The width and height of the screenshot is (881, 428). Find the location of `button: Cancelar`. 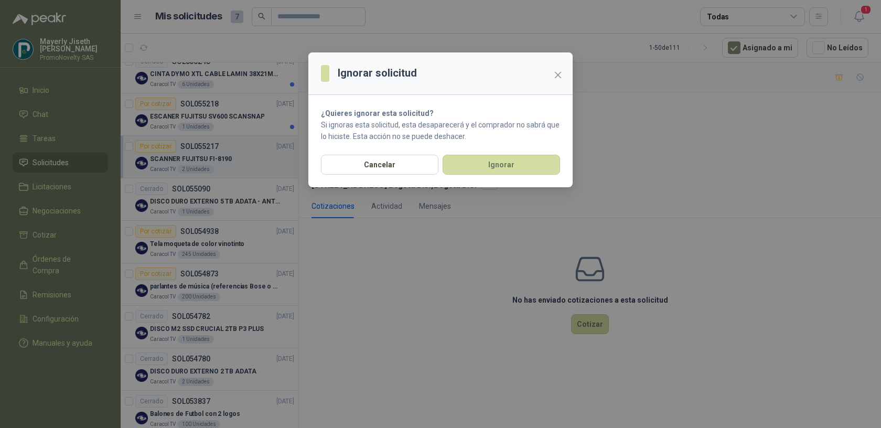

button: Cancelar is located at coordinates (380, 165).